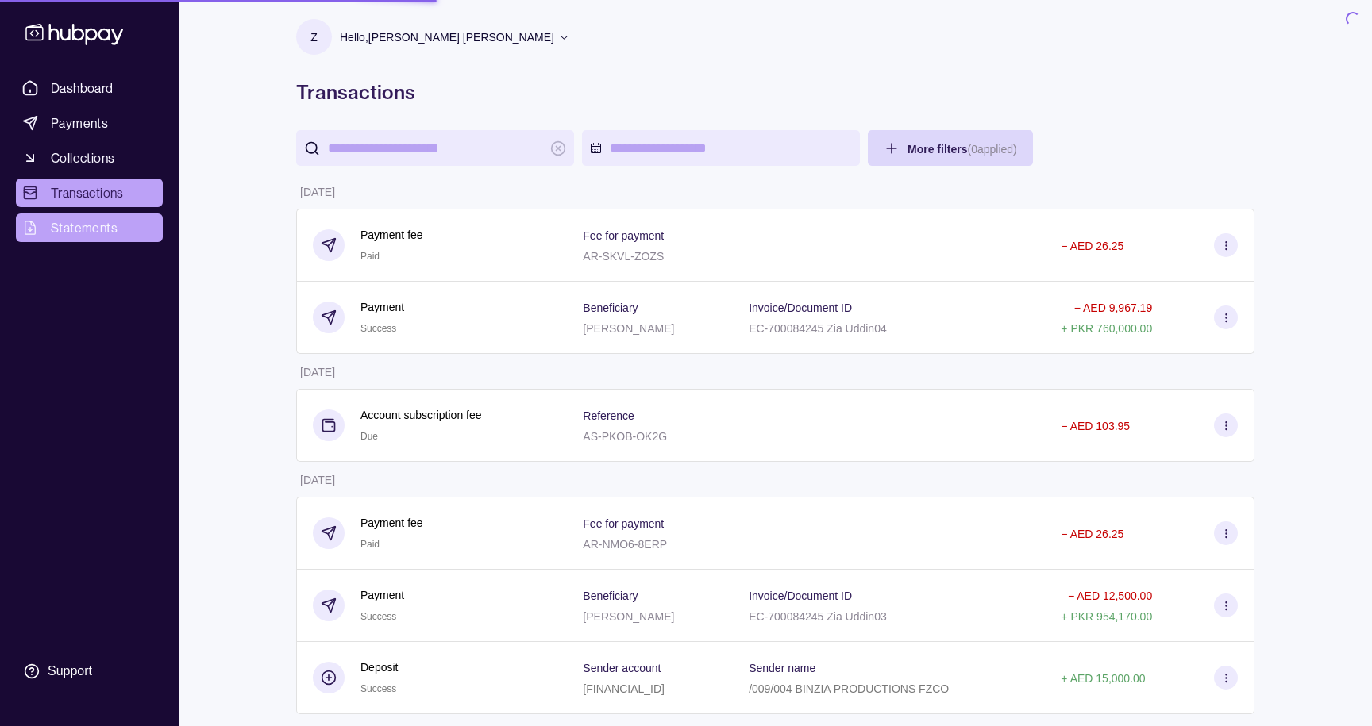  What do you see at coordinates (89, 123) in the screenshot?
I see `a: Payments` at bounding box center [89, 123].